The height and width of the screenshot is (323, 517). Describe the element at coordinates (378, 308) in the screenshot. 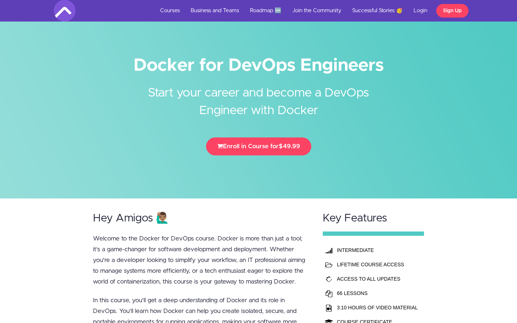

I see `td: 3:10 HOURS OF VIDEO MATERIAL` at that location.